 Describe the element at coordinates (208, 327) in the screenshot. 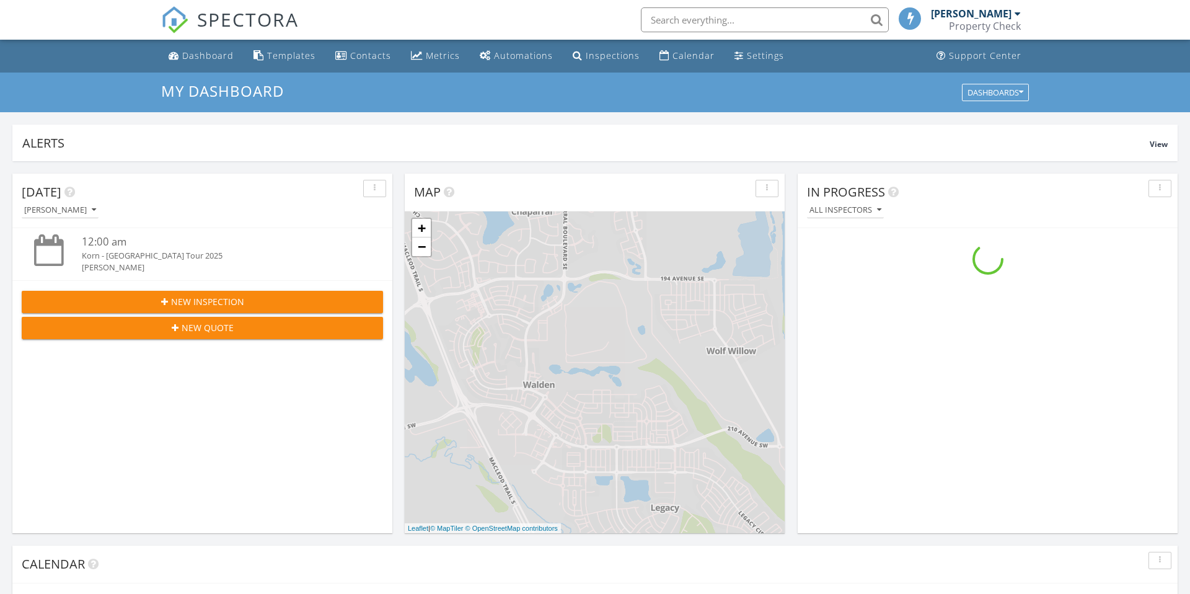

I see `span: New Quote` at that location.